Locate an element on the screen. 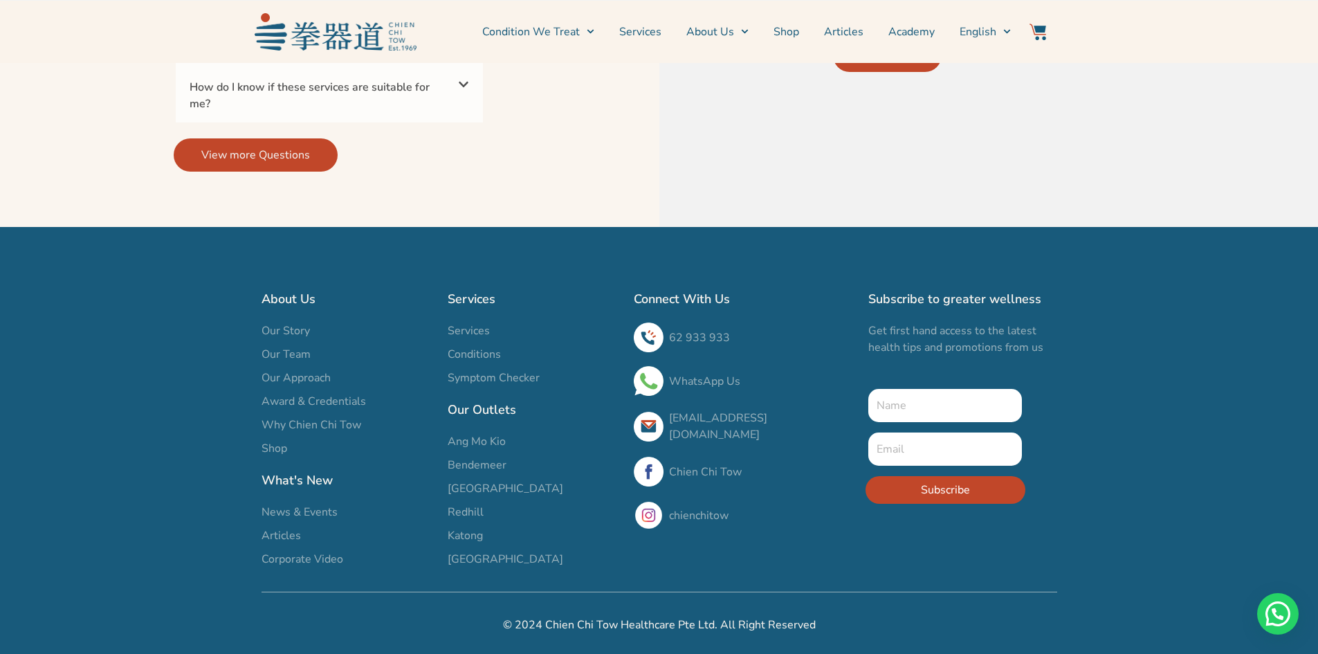 The image size is (1318, 654). a: Our Team is located at coordinates (347, 354).